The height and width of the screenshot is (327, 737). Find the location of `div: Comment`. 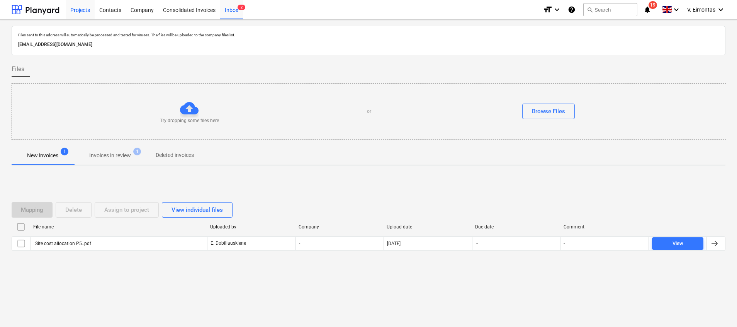

div: Comment is located at coordinates (605, 227).